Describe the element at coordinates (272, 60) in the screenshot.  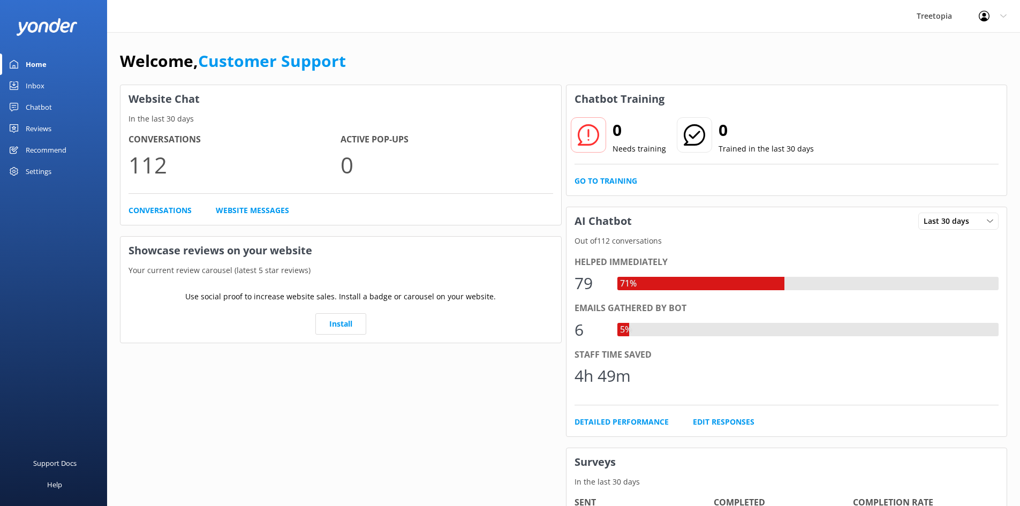
I see `a: Customer Support` at that location.